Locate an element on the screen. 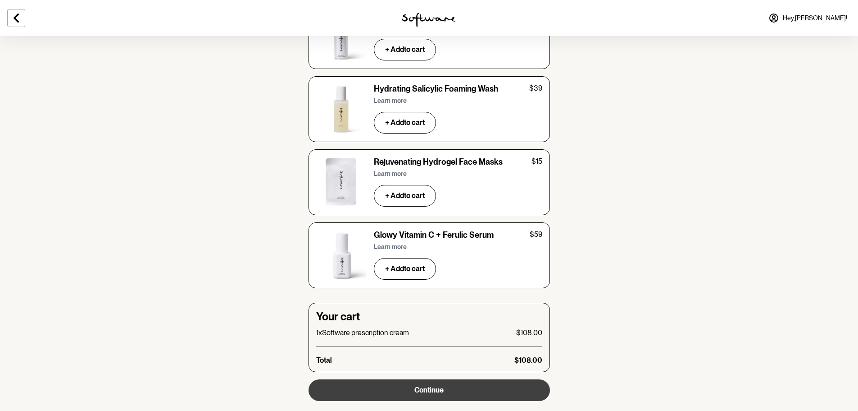  h6: Glowy Vitamin C + Ferulic Serum is located at coordinates (434, 235).